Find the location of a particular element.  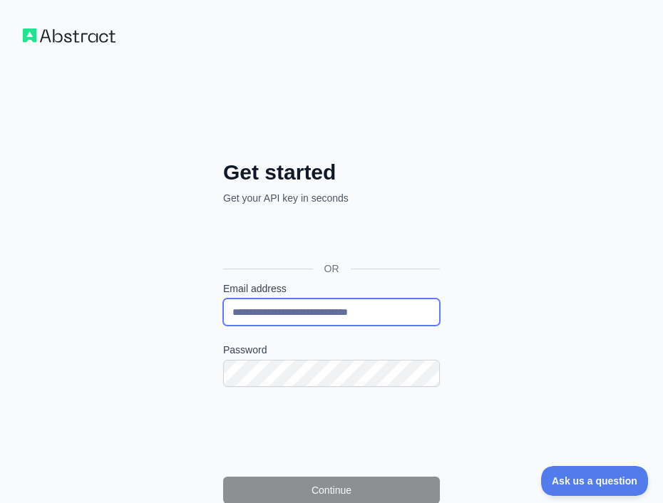

label: Email address is located at coordinates (331, 289).